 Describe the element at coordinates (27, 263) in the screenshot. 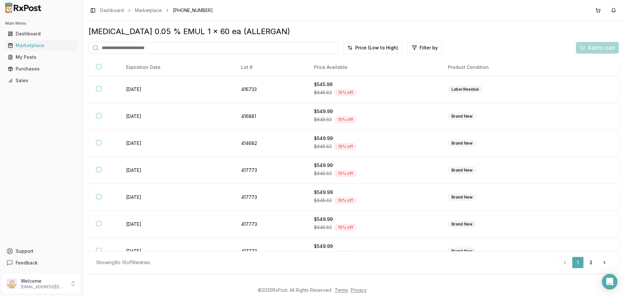

I see `span: Feedback` at that location.